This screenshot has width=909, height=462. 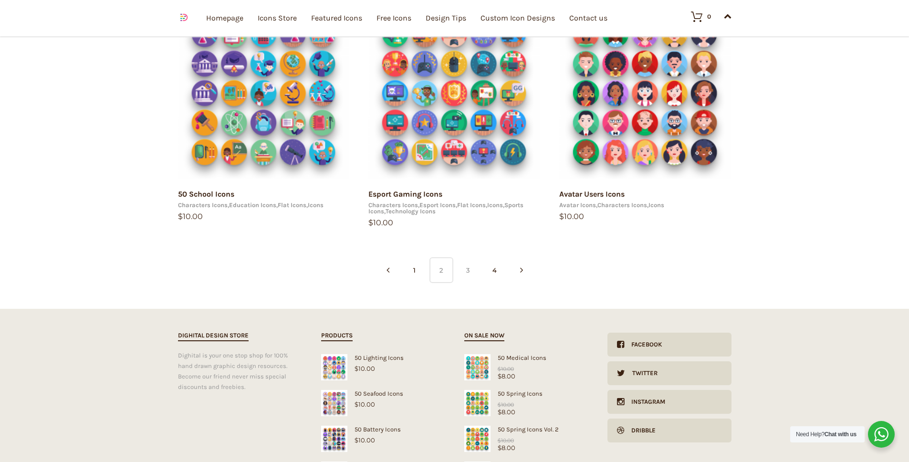 What do you see at coordinates (640, 430) in the screenshot?
I see `div: Dribble` at bounding box center [640, 430].